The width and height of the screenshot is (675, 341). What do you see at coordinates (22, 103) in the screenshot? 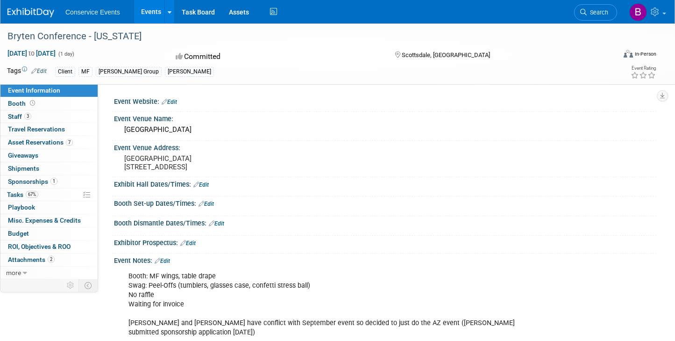
I see `span: Booth` at bounding box center [22, 103].